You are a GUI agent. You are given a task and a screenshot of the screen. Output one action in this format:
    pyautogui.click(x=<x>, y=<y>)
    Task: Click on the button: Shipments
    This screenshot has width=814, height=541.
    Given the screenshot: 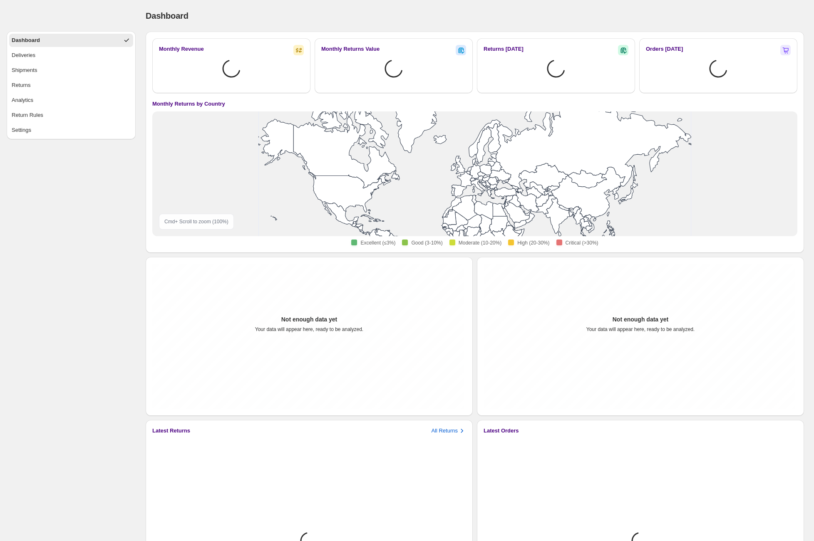 What is the action you would take?
    pyautogui.click(x=71, y=70)
    